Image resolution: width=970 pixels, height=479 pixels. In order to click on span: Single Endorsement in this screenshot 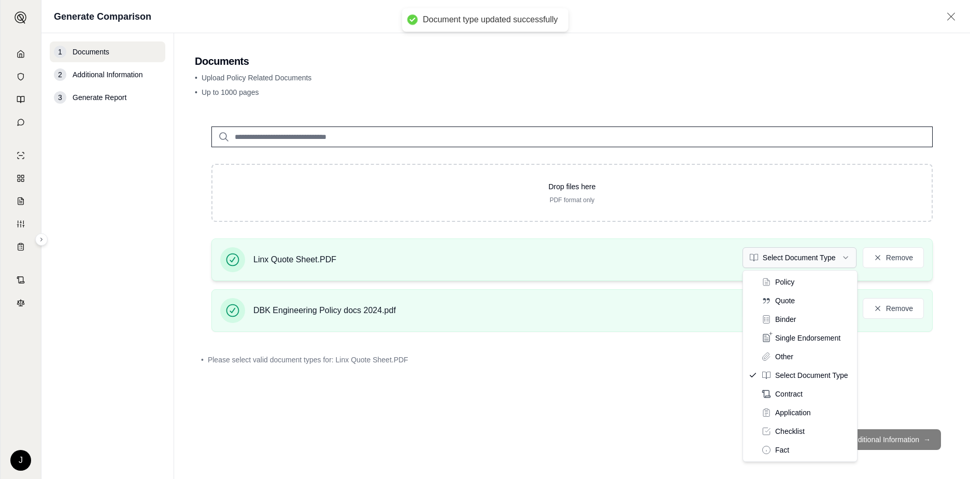, I will do `click(808, 338)`.